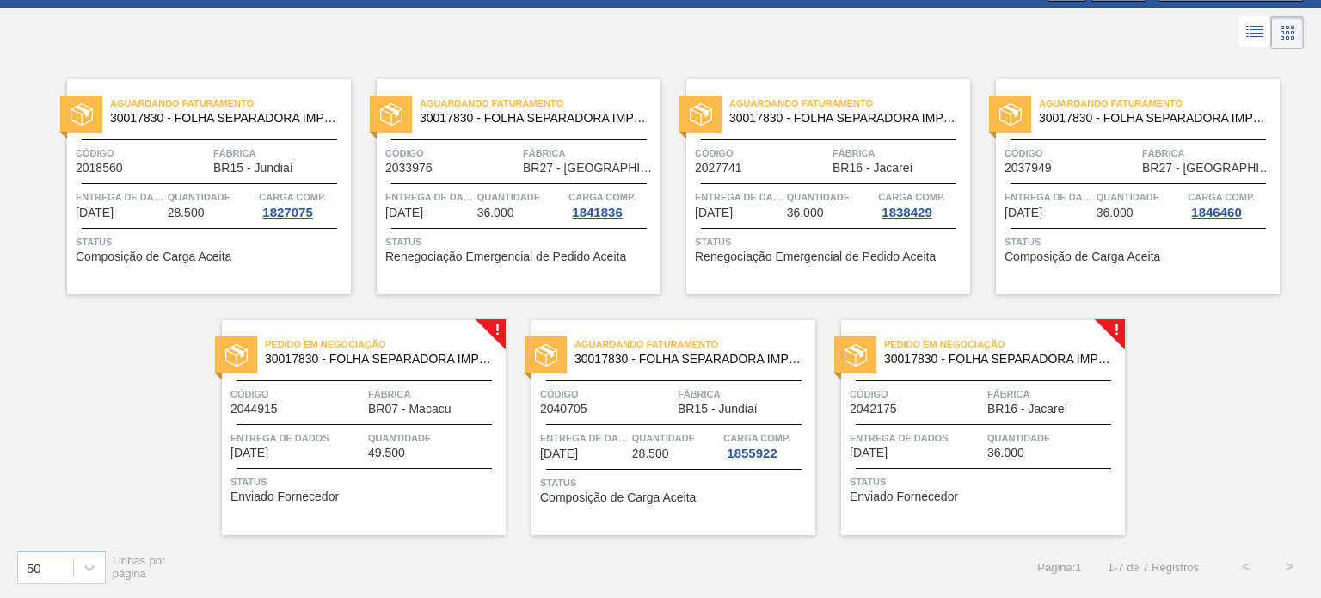 The width and height of the screenshot is (1321, 598). I want to click on font: 1827075, so click(287, 212).